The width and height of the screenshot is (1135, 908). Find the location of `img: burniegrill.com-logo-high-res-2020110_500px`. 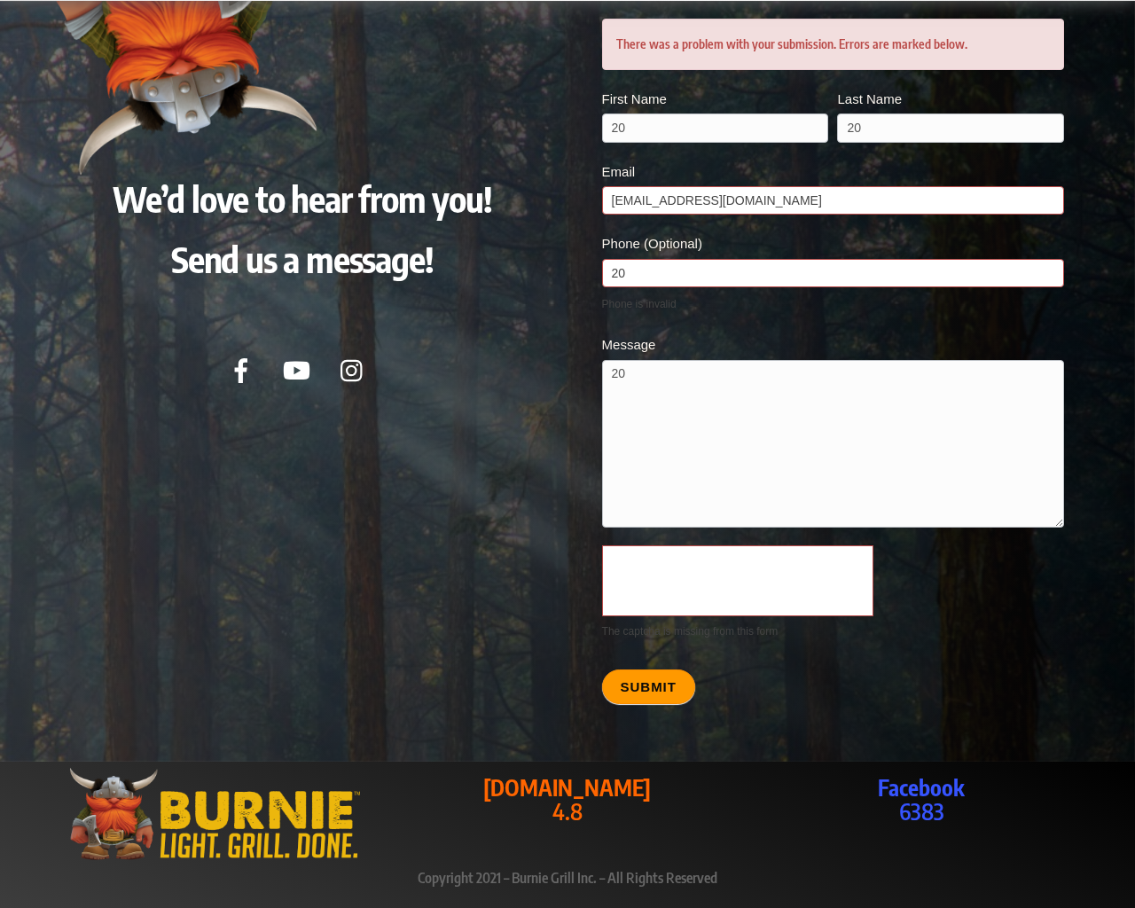

img: burniegrill.com-logo-high-res-2020110_500px is located at coordinates (214, 814).